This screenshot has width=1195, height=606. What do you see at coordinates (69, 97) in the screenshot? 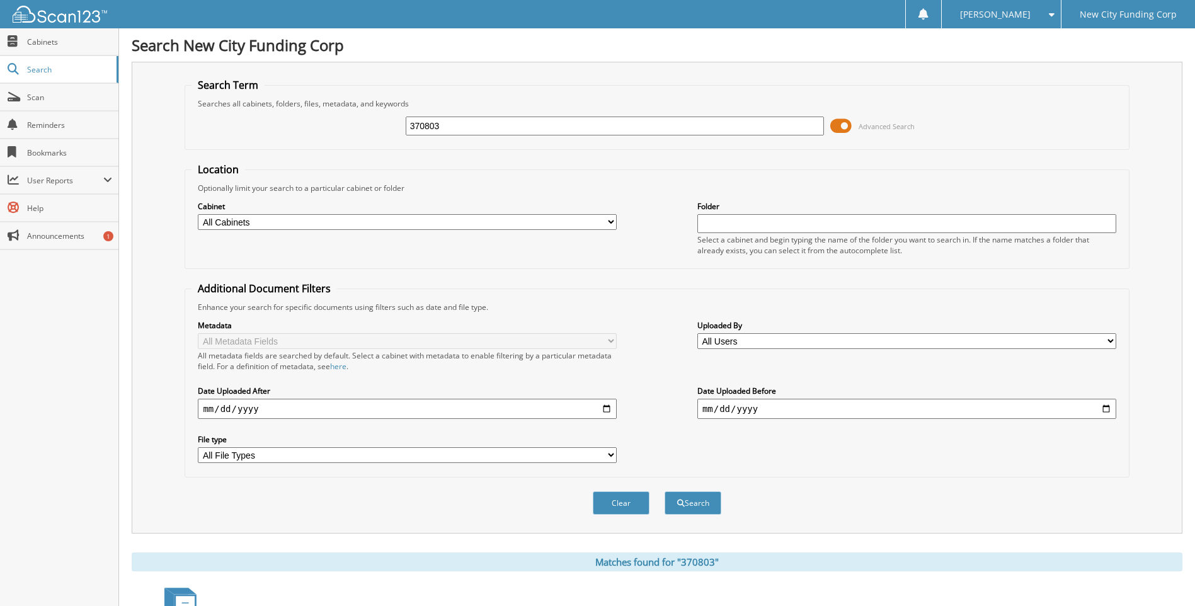
I see `span: Scan` at bounding box center [69, 97].